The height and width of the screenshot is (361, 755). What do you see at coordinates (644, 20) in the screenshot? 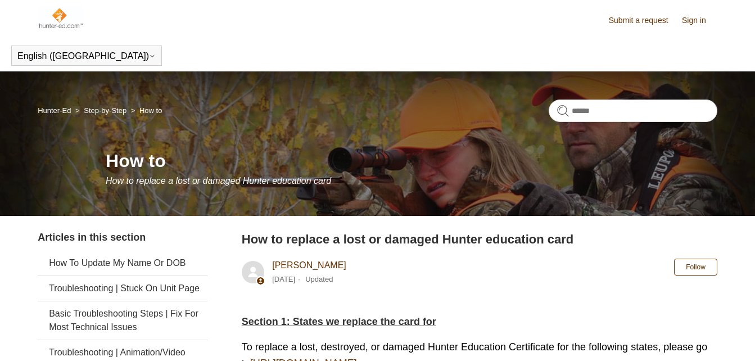
I see `a: Submit a request` at bounding box center [644, 20].